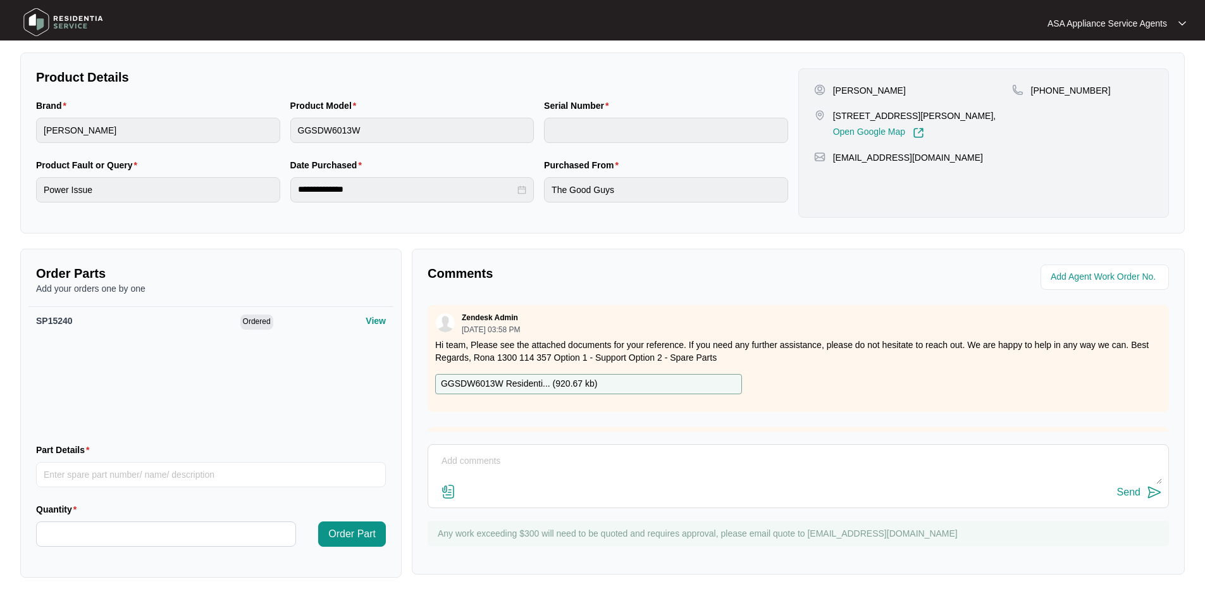 Image resolution: width=1205 pixels, height=598 pixels. What do you see at coordinates (879, 133) in the screenshot?
I see `a: Open Google Map` at bounding box center [879, 133].